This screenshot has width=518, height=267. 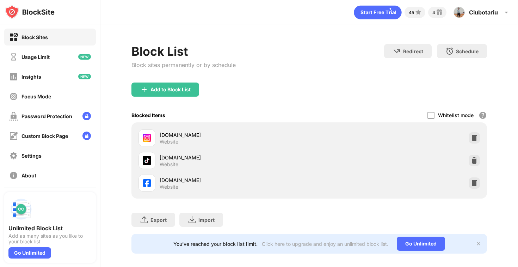 I want to click on div: Settings, so click(x=31, y=155).